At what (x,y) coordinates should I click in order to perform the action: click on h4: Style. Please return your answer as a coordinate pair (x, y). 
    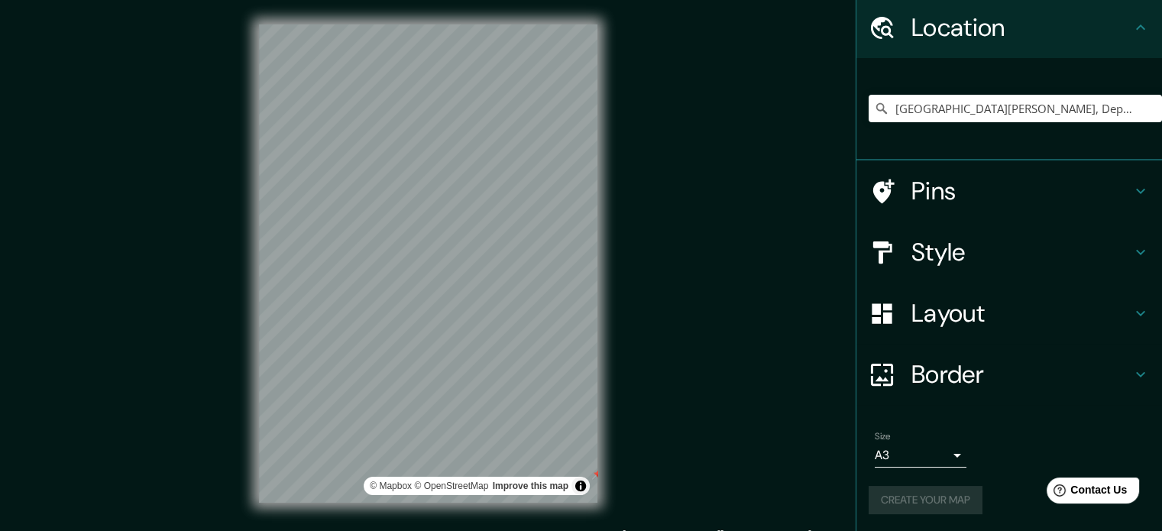
    Looking at the image, I should click on (1021, 252).